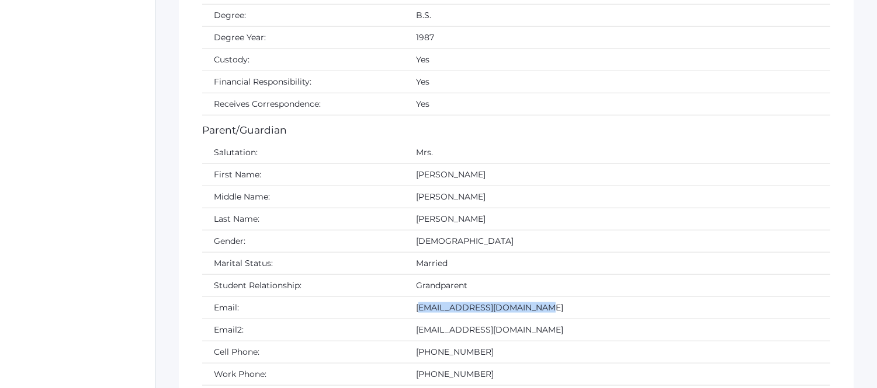  I want to click on td: Financial Responsibility:, so click(303, 82).